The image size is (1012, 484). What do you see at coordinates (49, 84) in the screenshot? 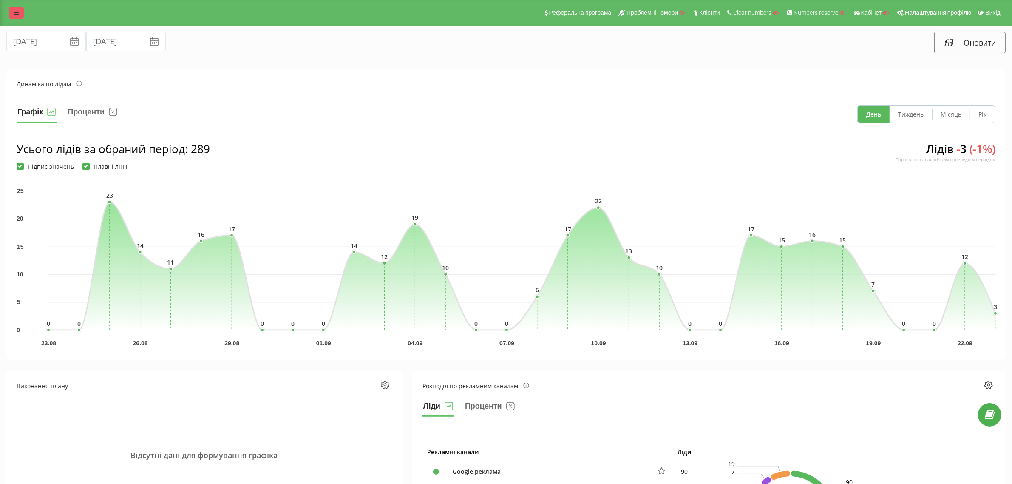
I see `div: Динаміка по лідам` at bounding box center [49, 84].